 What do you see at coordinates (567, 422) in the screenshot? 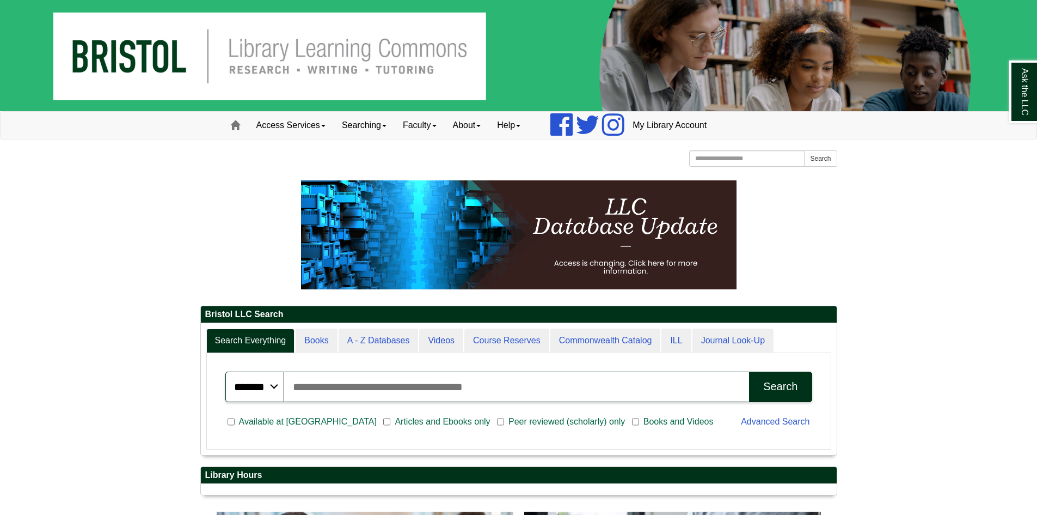
I see `span: Peer reviewed (scholarly) only` at bounding box center [567, 422].